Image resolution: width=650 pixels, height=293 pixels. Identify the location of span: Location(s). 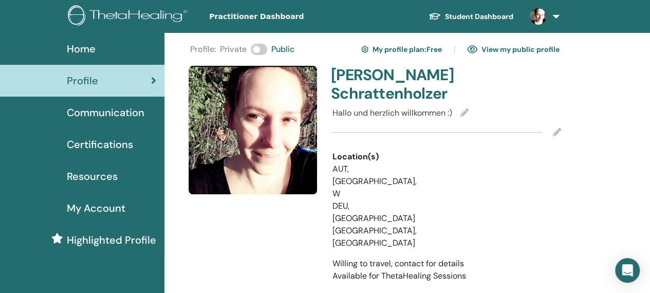
(356, 157).